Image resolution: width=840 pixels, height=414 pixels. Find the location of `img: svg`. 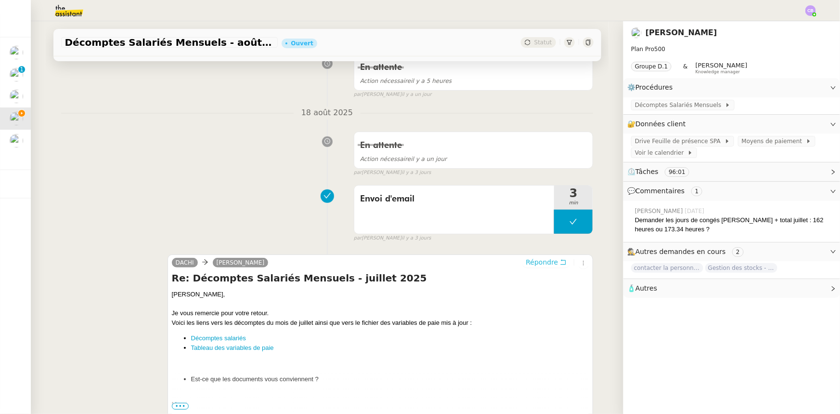

img: svg is located at coordinates (811, 11).